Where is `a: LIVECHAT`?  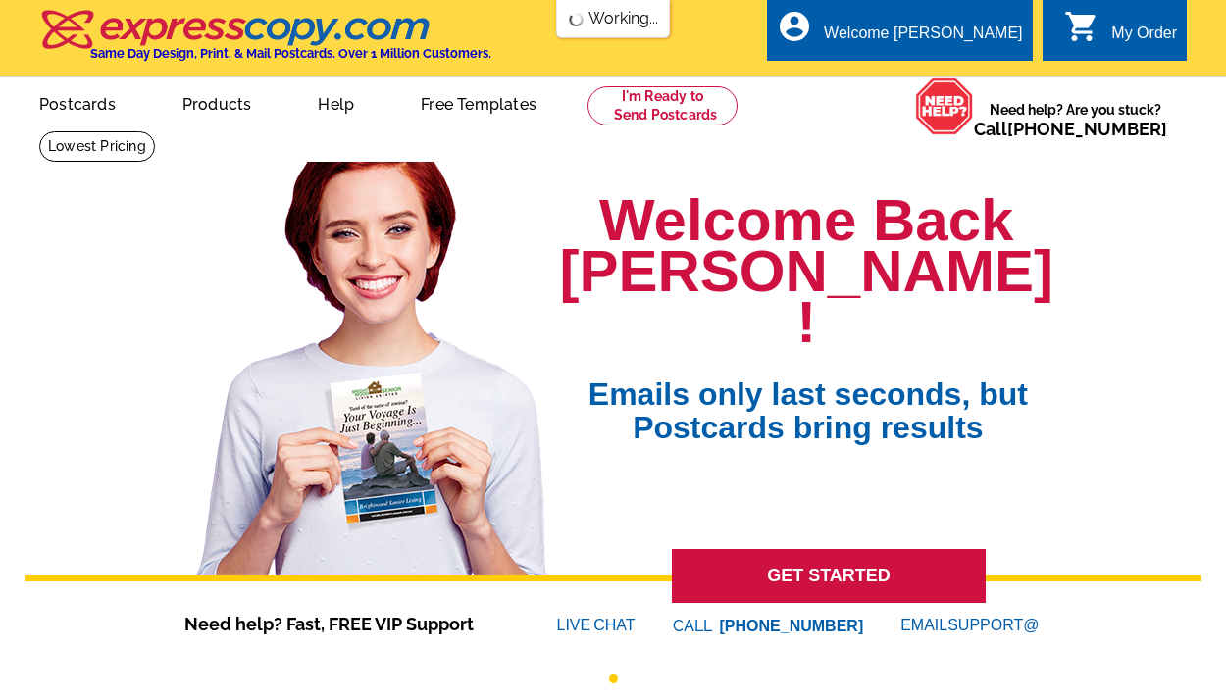
a: LIVECHAT is located at coordinates (596, 625).